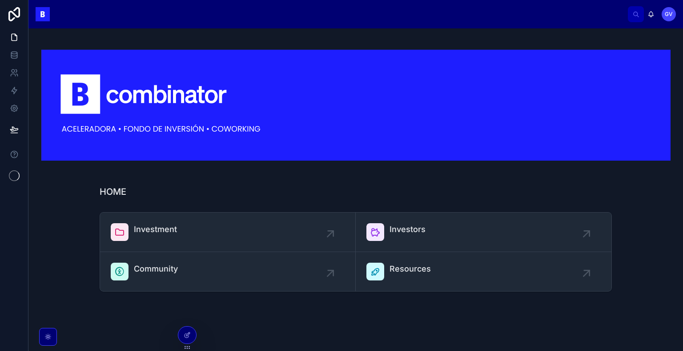 The width and height of the screenshot is (683, 351). What do you see at coordinates (228, 232) in the screenshot?
I see `a: Investment` at bounding box center [228, 232].